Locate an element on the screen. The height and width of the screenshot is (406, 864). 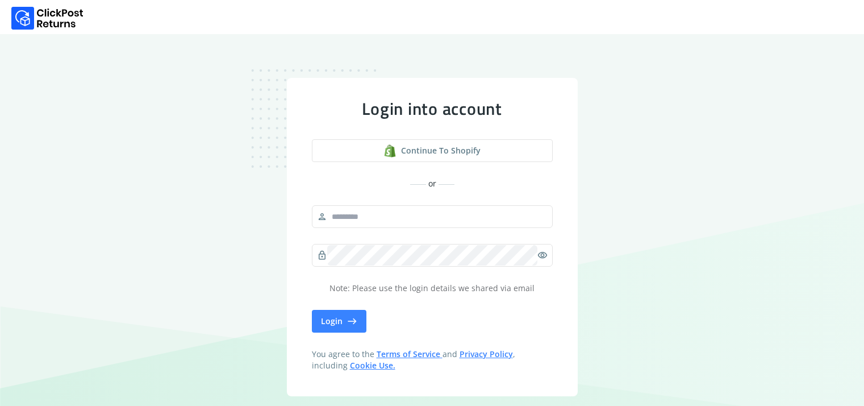
a: shopify logoContinue to shopify is located at coordinates (432, 151).